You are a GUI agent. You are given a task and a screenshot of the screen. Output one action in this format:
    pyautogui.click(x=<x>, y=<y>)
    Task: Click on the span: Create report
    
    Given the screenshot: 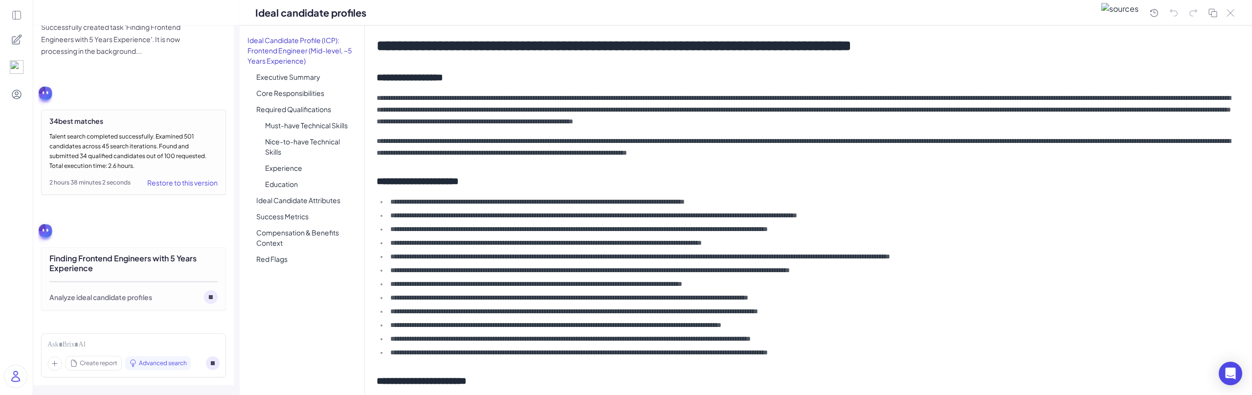 What is the action you would take?
    pyautogui.click(x=98, y=363)
    